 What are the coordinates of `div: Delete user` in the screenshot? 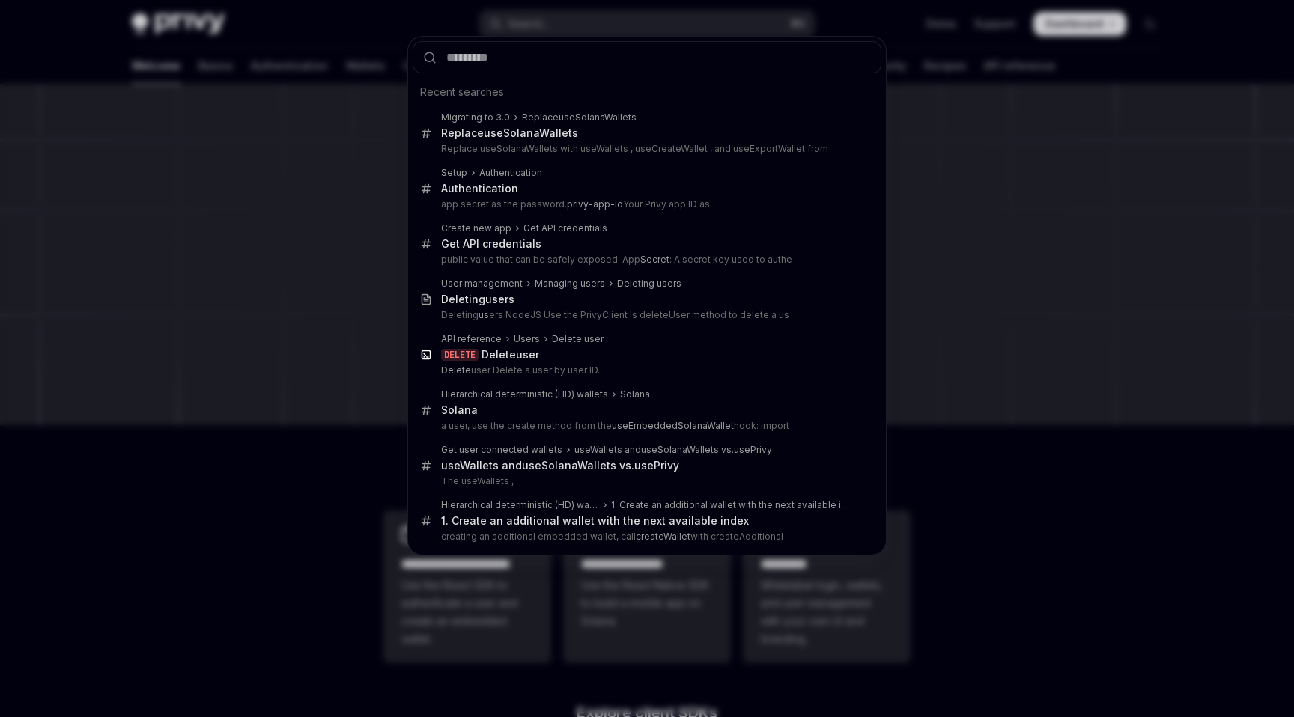 It's located at (577, 339).